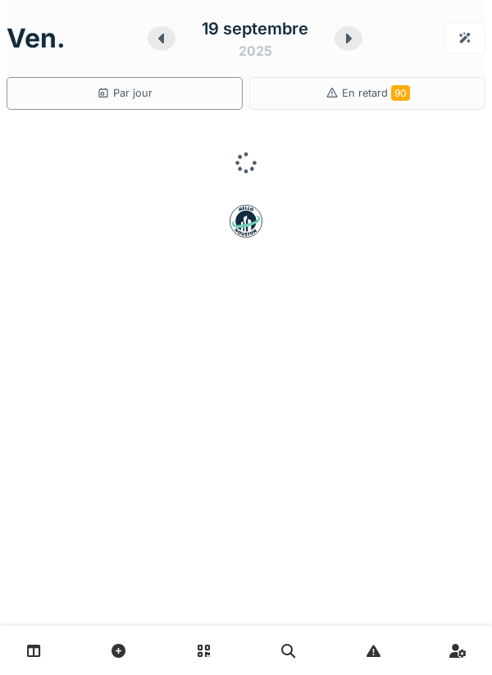  Describe the element at coordinates (246, 221) in the screenshot. I see `img: badge-BVDL4wpA.svg` at that location.